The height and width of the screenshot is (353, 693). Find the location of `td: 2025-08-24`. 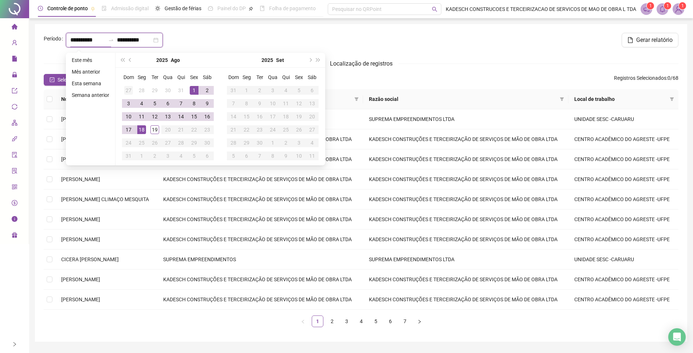

td: 2025-08-24 is located at coordinates (129, 143).